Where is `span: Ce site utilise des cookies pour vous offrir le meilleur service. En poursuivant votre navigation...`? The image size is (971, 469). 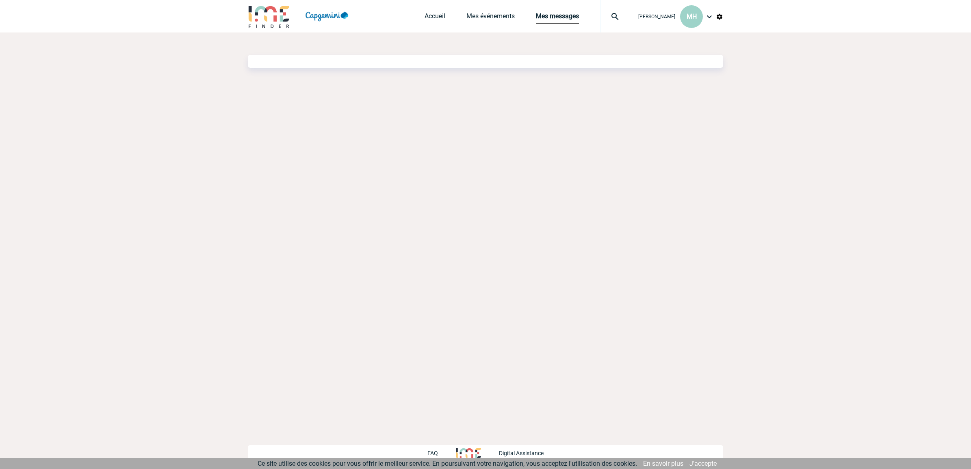 span: Ce site utilise des cookies pour vous offrir le meilleur service. En poursuivant votre navigation... is located at coordinates (447, 464).